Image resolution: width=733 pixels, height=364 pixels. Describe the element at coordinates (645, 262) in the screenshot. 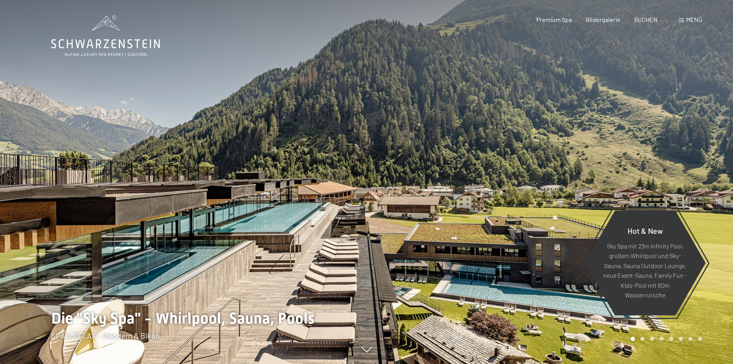

I see `a: Hot & New Sky Spa mit 23m Infinity Pool, großem Whirlpool und Sky-Sauna, Sauna Outdoor Lounge, ne...` at that location.